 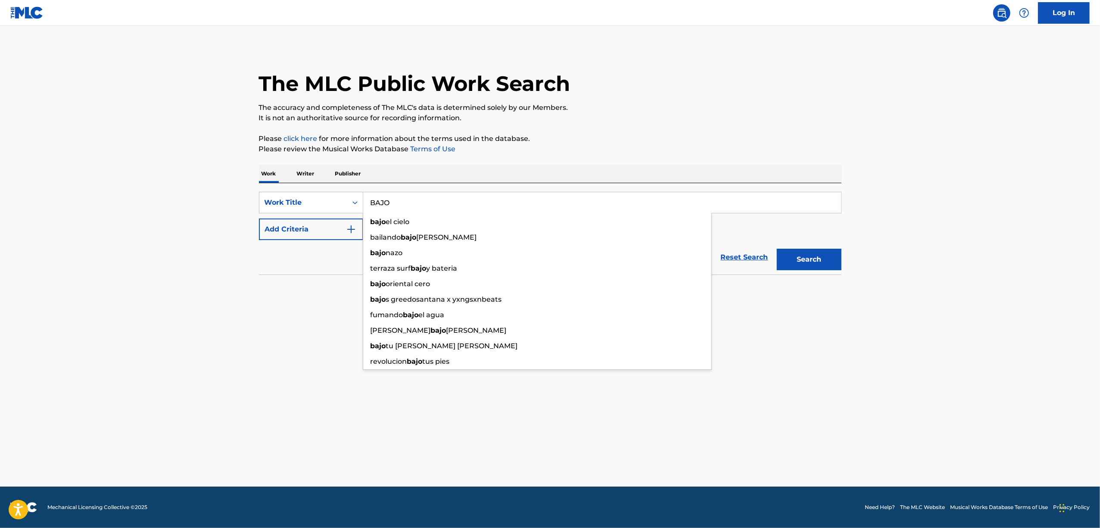 What do you see at coordinates (269, 174) in the screenshot?
I see `p: Work` at bounding box center [269, 174].